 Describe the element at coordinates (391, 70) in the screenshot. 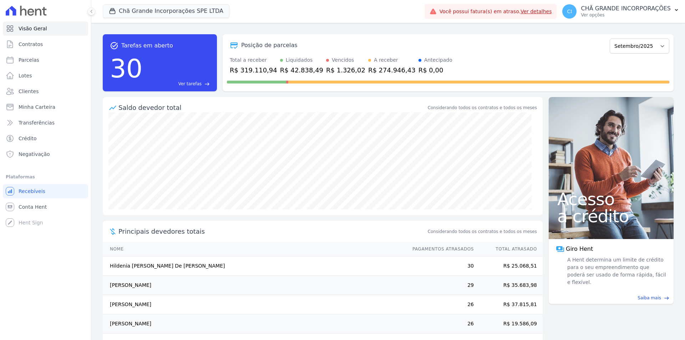

I see `div: R$ 274.946,43` at that location.